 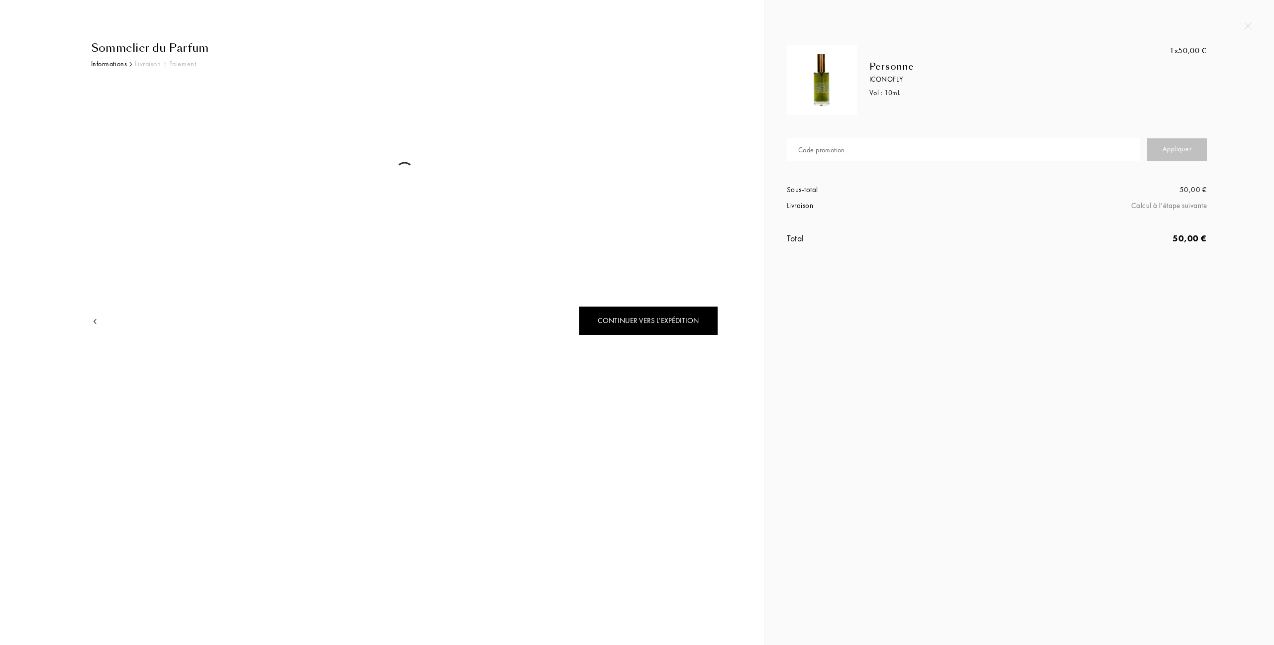 I want to click on div: Sous-total, so click(x=892, y=190).